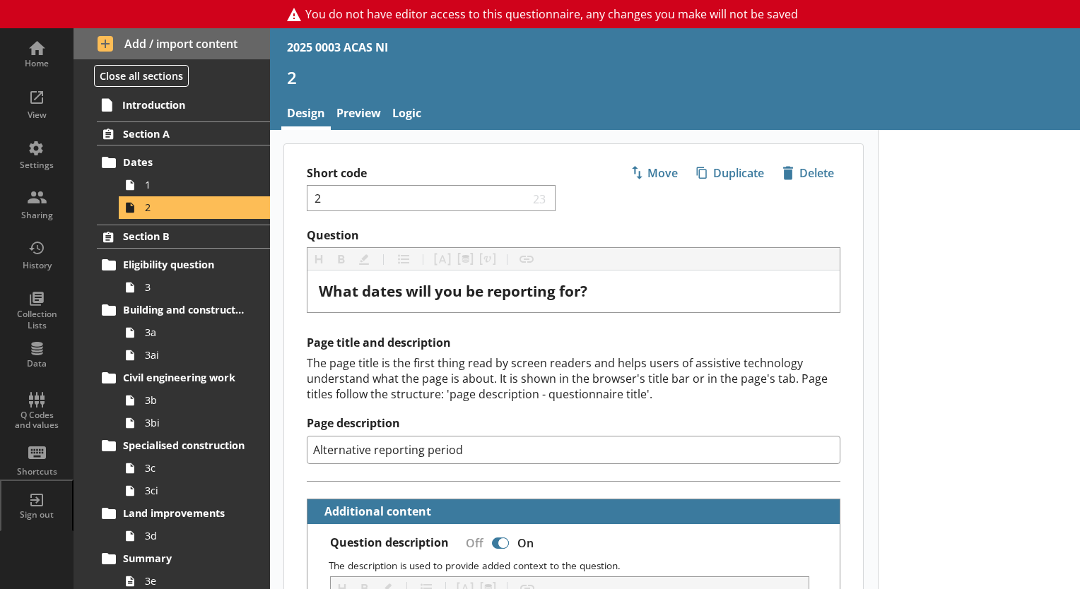  What do you see at coordinates (184, 513) in the screenshot?
I see `span: Land improvements` at bounding box center [184, 513].